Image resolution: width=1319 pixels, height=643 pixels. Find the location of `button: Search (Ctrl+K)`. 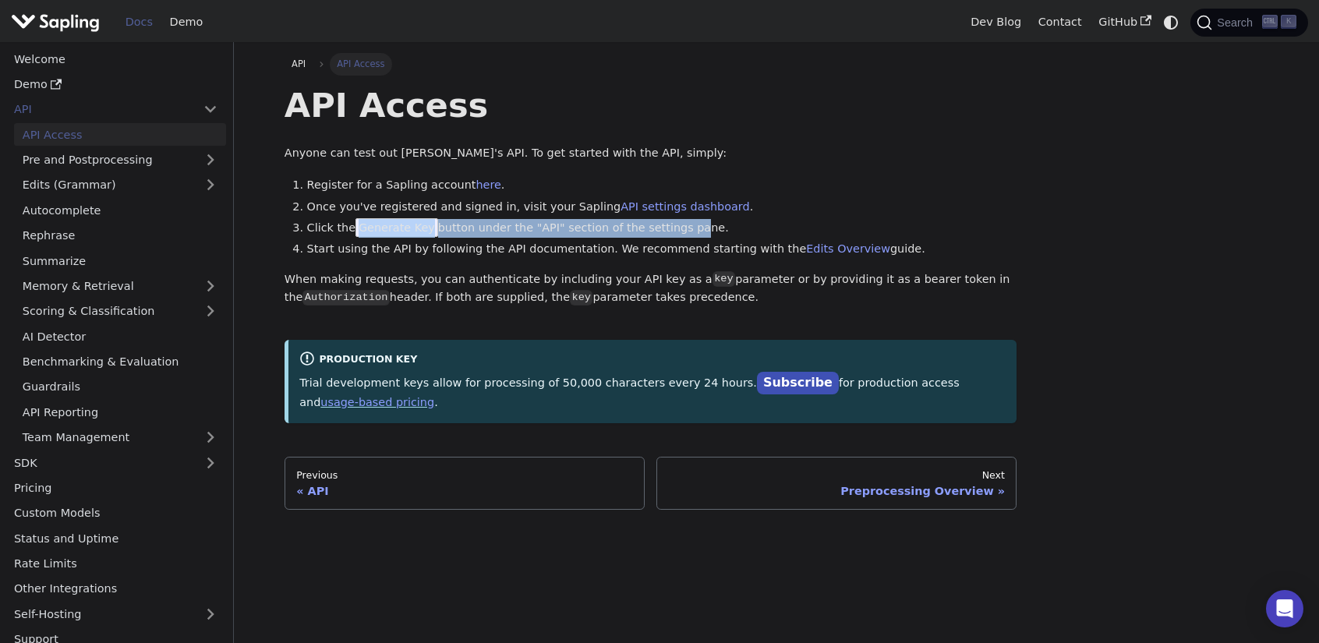

button: Search (Ctrl+K) is located at coordinates (1248, 23).